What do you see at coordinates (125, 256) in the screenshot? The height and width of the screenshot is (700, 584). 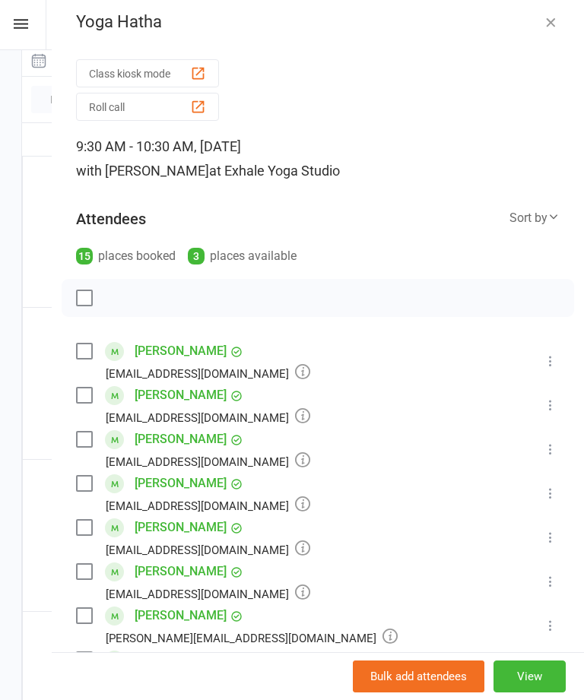 I see `div: places booked` at bounding box center [125, 256].